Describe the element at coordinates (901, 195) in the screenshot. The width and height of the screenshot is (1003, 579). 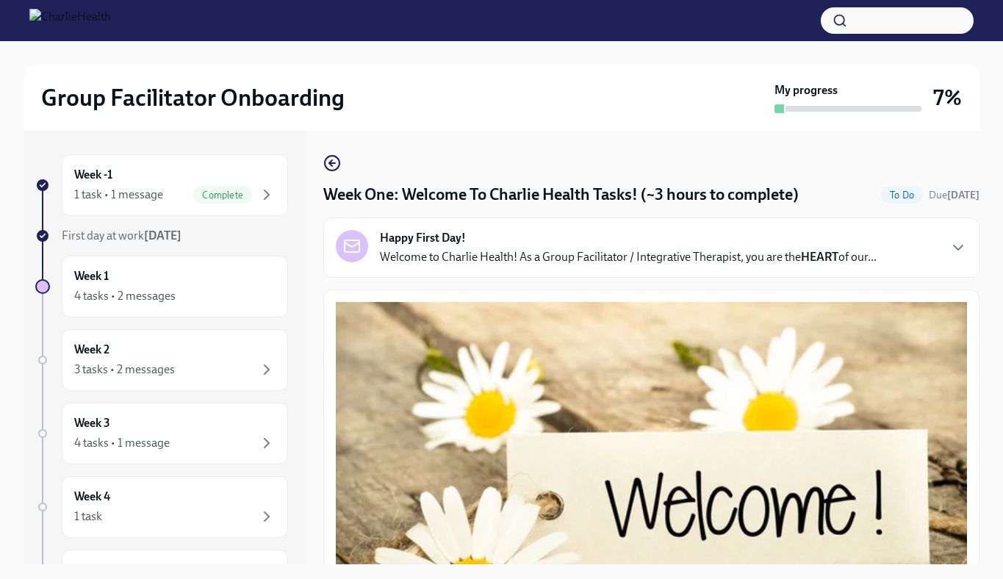
I see `span: To Do` at that location.